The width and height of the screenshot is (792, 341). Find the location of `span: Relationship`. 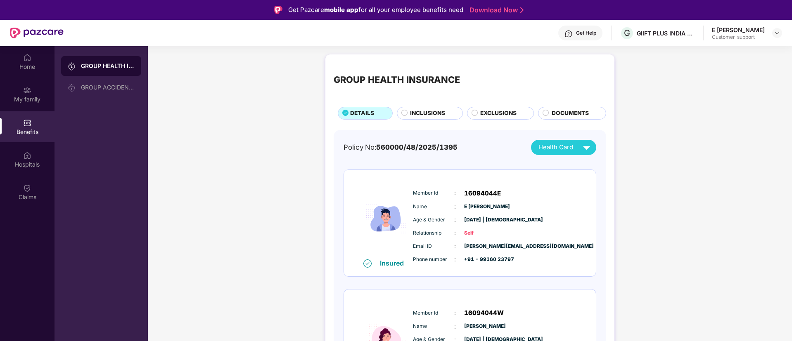

span: Relationship is located at coordinates (433, 233).